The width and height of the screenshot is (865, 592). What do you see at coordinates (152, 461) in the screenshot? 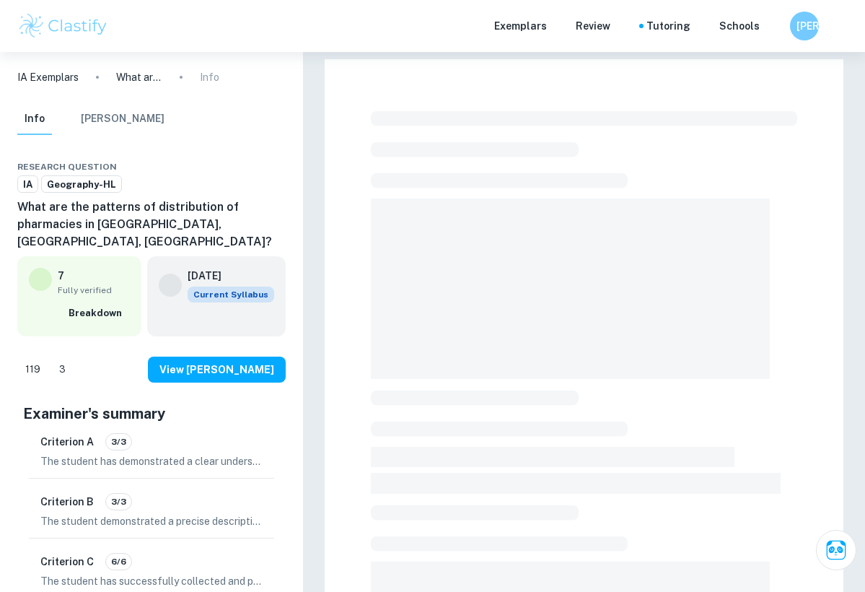
I see `p: The student has demonstrated a clear understanding of the geographical context of the fieldwork q...` at bounding box center [152, 461].